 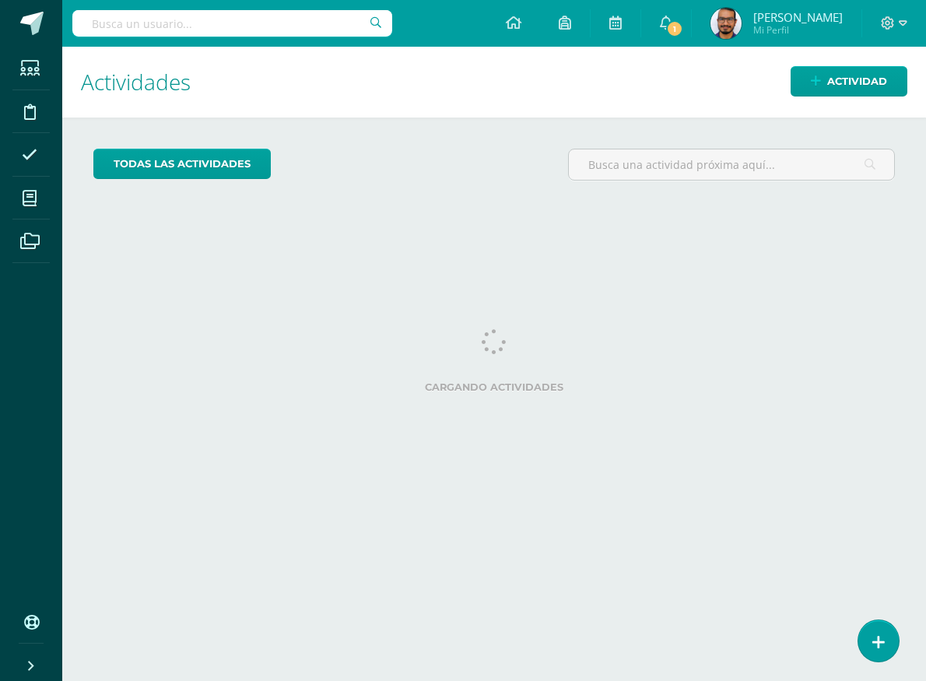 I want to click on label: Cargando actividades, so click(x=494, y=387).